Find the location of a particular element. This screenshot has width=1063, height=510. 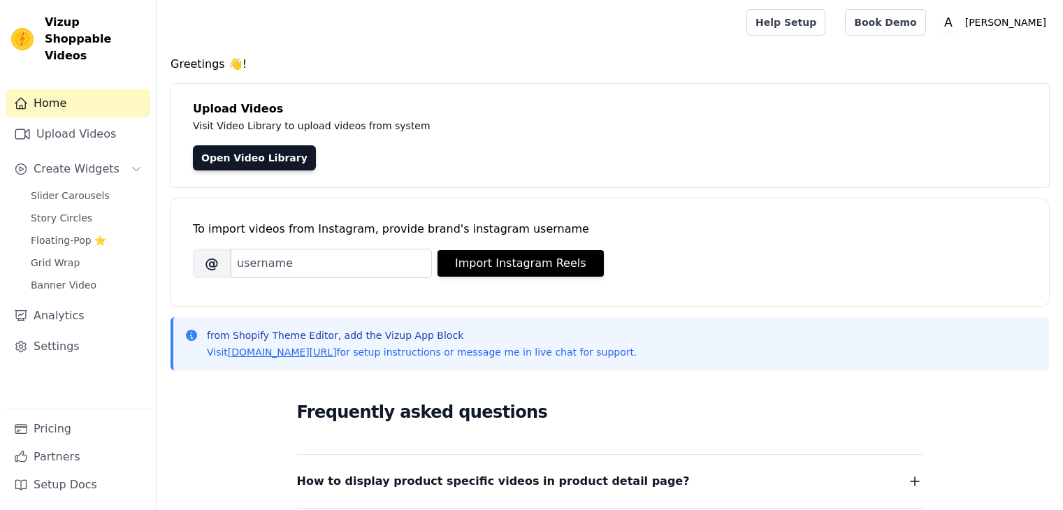

p: Visit Video Library to upload videos from system is located at coordinates (506, 126).